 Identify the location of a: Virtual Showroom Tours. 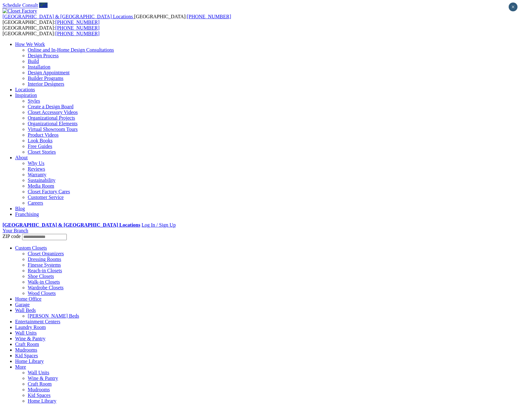
(53, 129).